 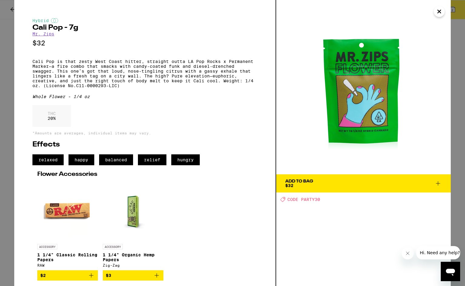 I want to click on span: happy, so click(x=81, y=160).